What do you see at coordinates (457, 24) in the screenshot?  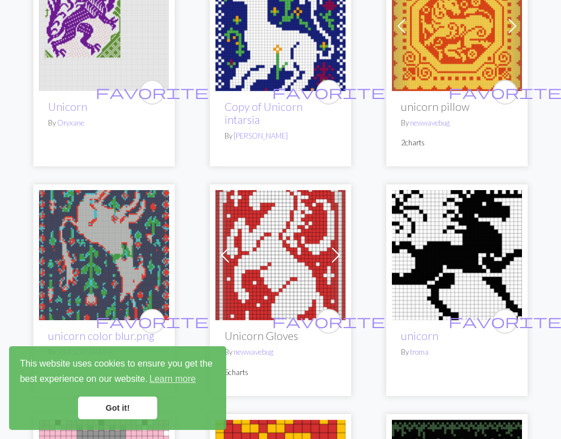 I see `a: Side 1` at bounding box center [457, 24].